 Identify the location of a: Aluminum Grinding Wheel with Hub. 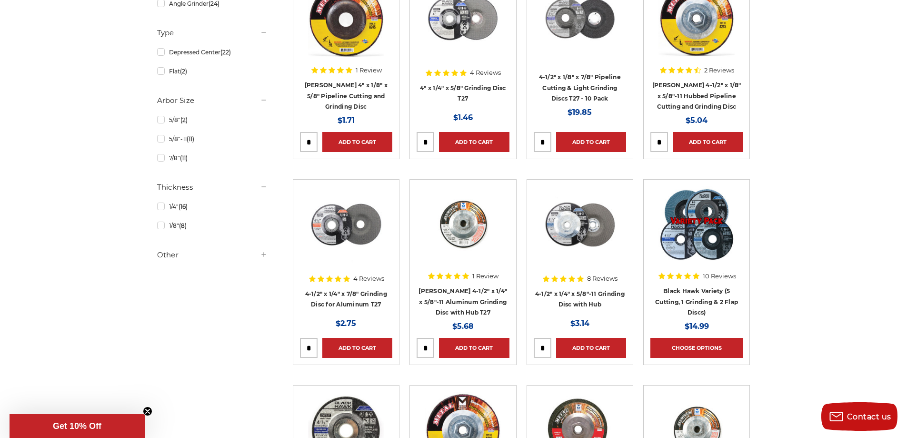
(463, 232).